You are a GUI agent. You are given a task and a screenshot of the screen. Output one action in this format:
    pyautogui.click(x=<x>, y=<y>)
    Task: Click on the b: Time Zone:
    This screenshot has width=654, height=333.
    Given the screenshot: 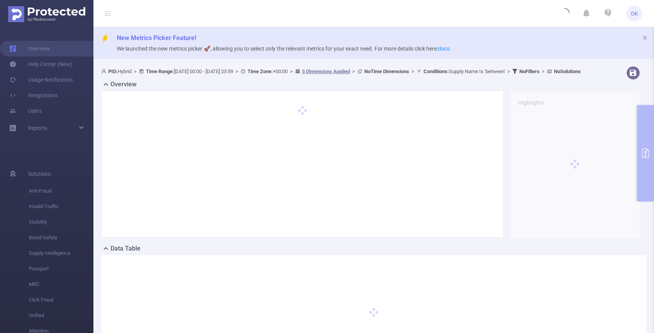 What is the action you would take?
    pyautogui.click(x=260, y=71)
    